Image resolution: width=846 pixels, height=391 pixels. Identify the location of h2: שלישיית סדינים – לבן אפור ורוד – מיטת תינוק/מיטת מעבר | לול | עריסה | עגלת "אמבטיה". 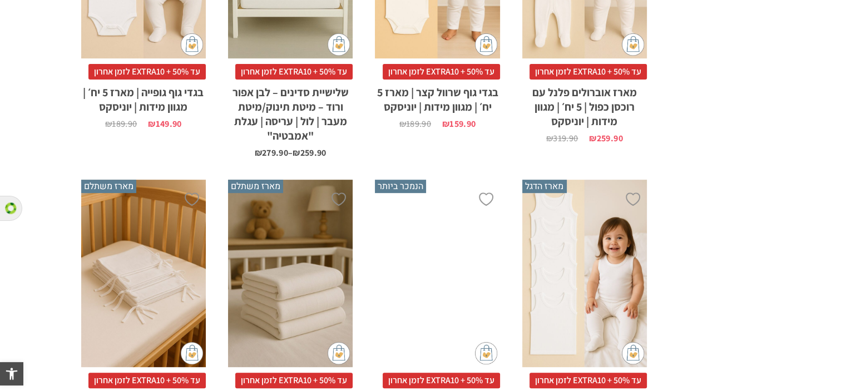
(290, 111).